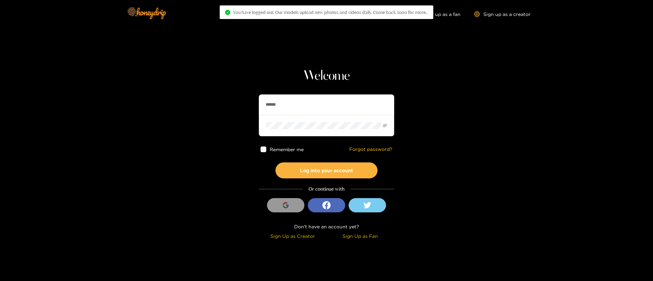 This screenshot has height=281, width=653. Describe the element at coordinates (327, 76) in the screenshot. I see `h1: Welcome` at that location.